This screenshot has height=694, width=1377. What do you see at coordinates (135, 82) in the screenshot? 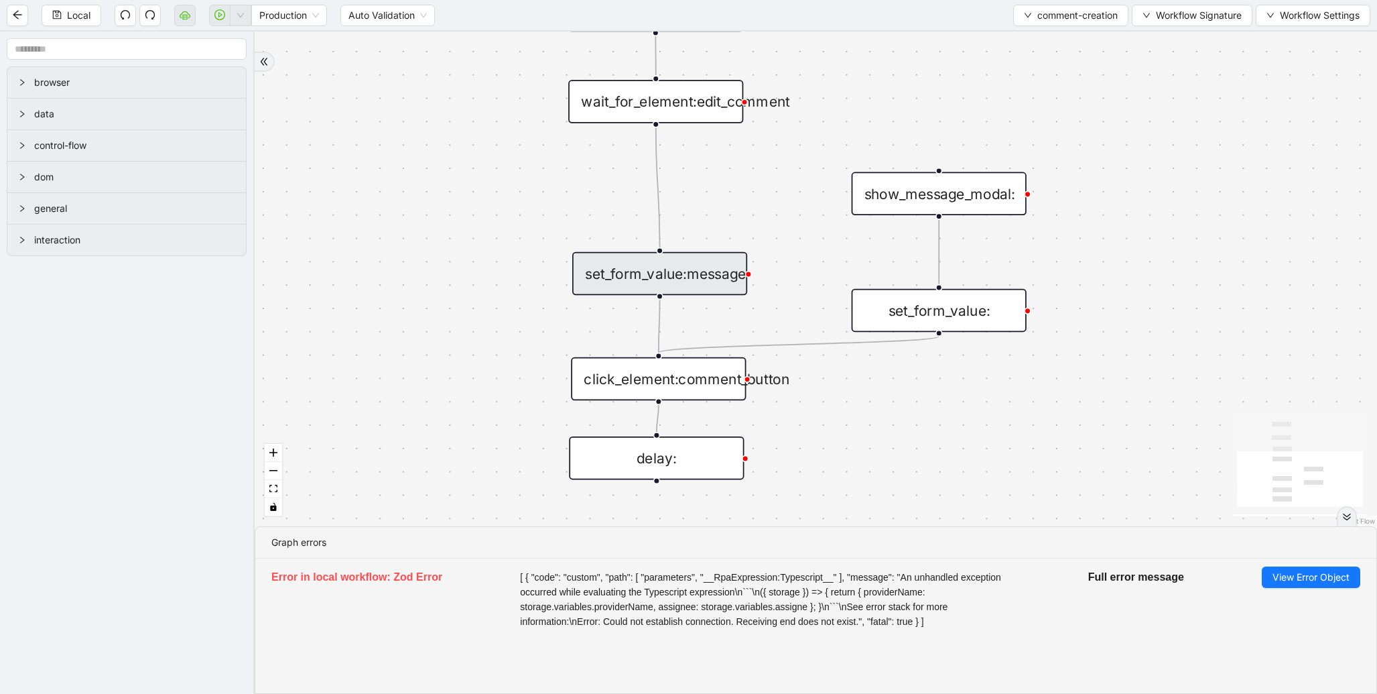
I see `span: browser` at bounding box center [135, 82].